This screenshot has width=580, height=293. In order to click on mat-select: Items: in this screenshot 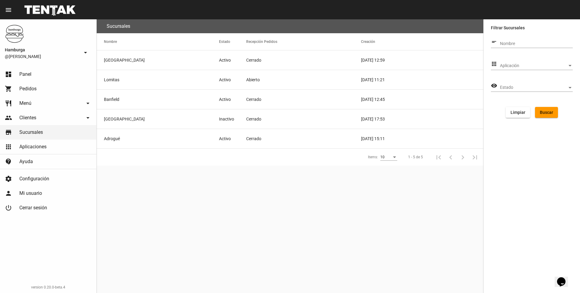, I will do `click(389, 157)`.